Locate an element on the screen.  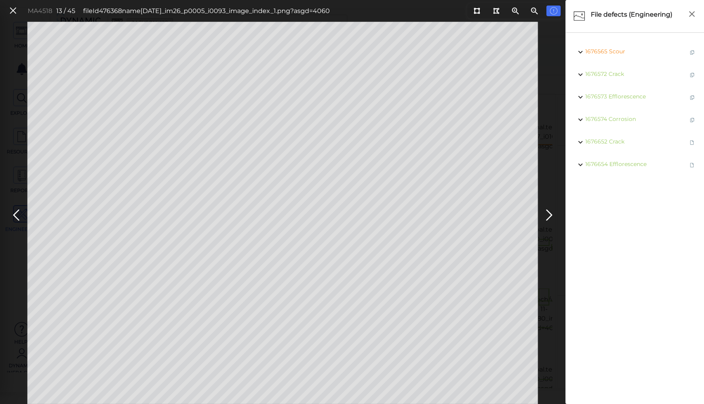
span: 1676654 is located at coordinates (596, 164).